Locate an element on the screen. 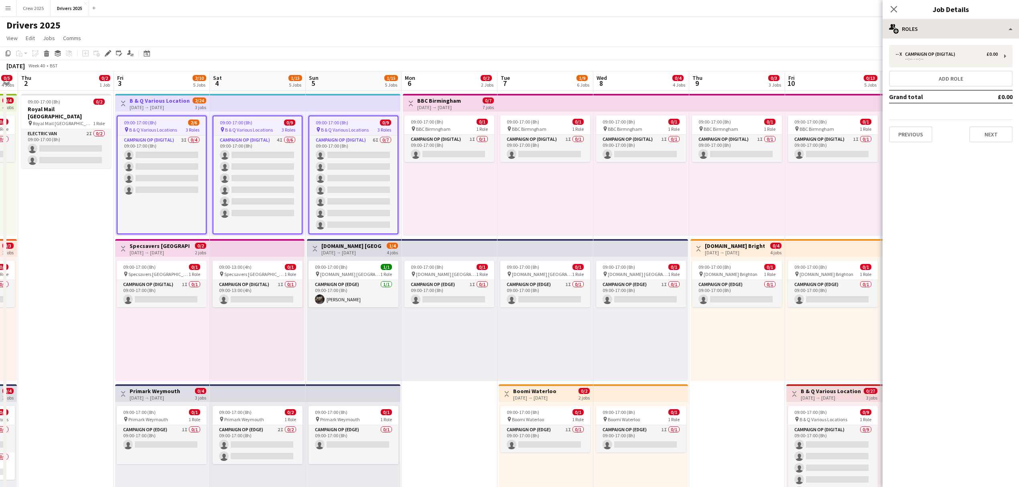 Image resolution: width=1019 pixels, height=487 pixels. span: 7 is located at coordinates (505, 83).